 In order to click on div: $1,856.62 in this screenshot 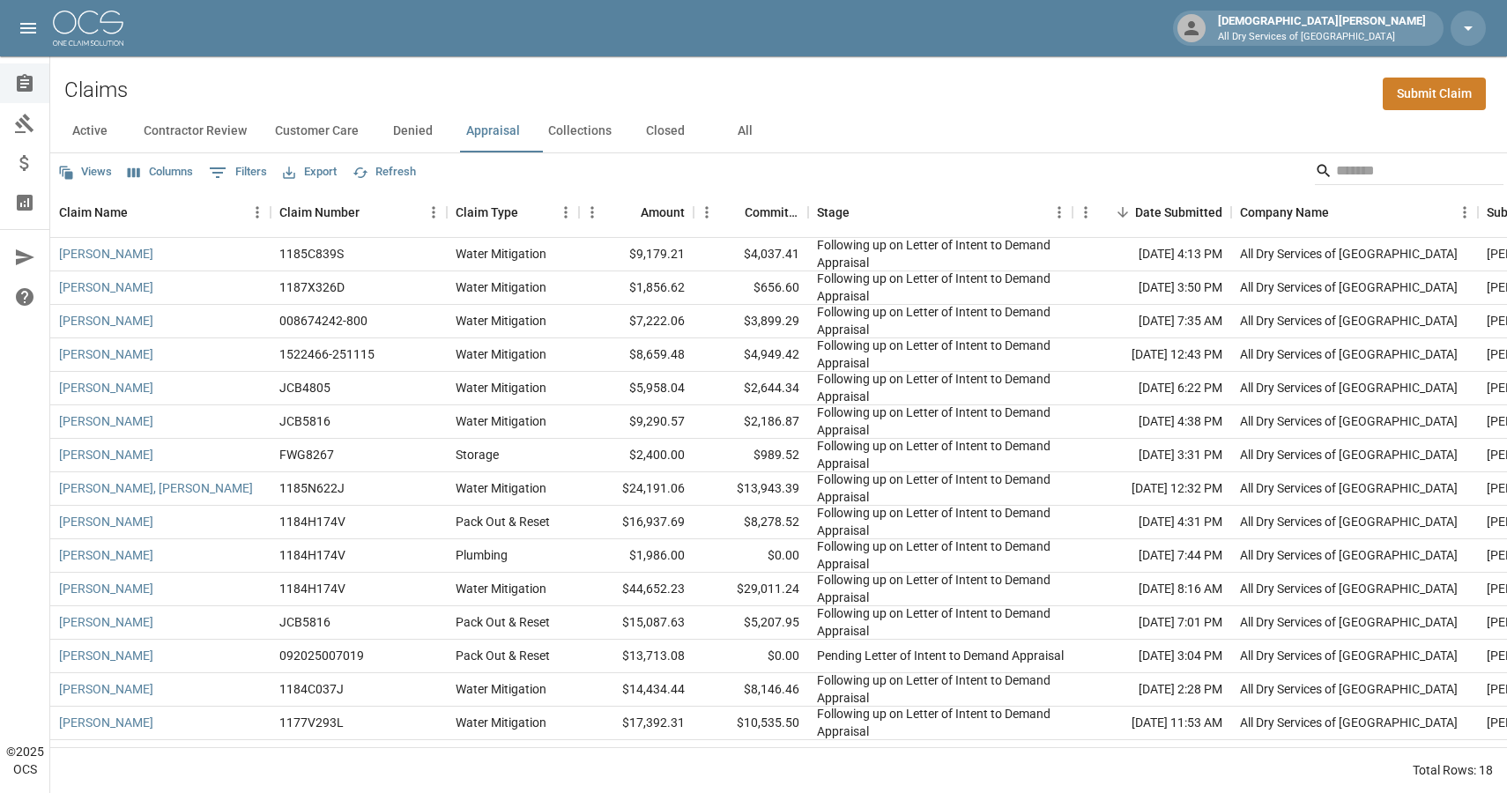, I will do `click(636, 288)`.